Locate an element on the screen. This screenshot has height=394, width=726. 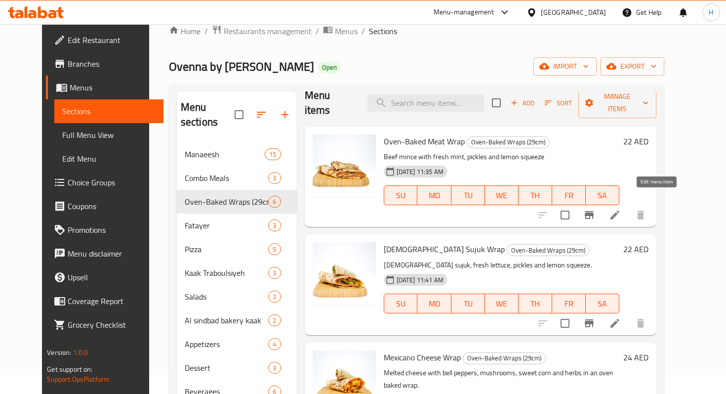
span: WE is located at coordinates (502, 195).